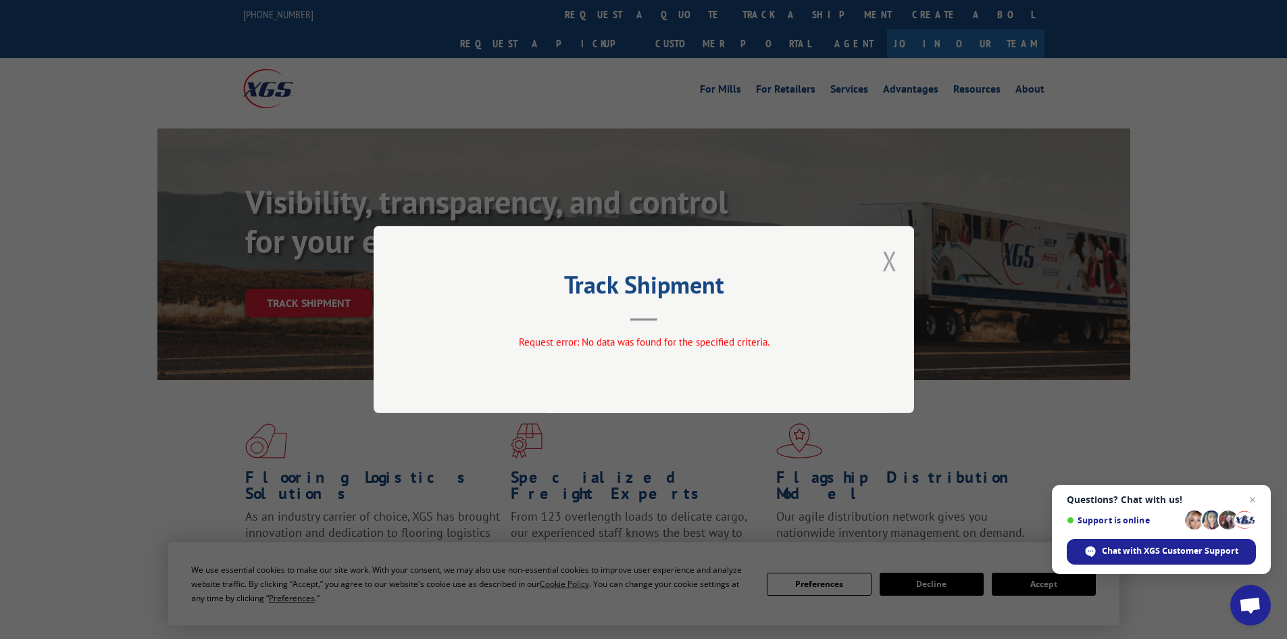 The height and width of the screenshot is (639, 1287). Describe the element at coordinates (1124, 520) in the screenshot. I see `span: Support is online` at that location.